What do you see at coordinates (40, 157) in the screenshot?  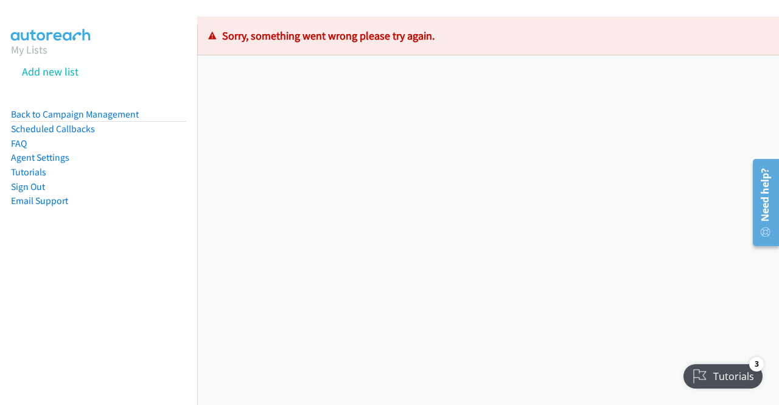 I see `a: Agent Settings` at bounding box center [40, 157].